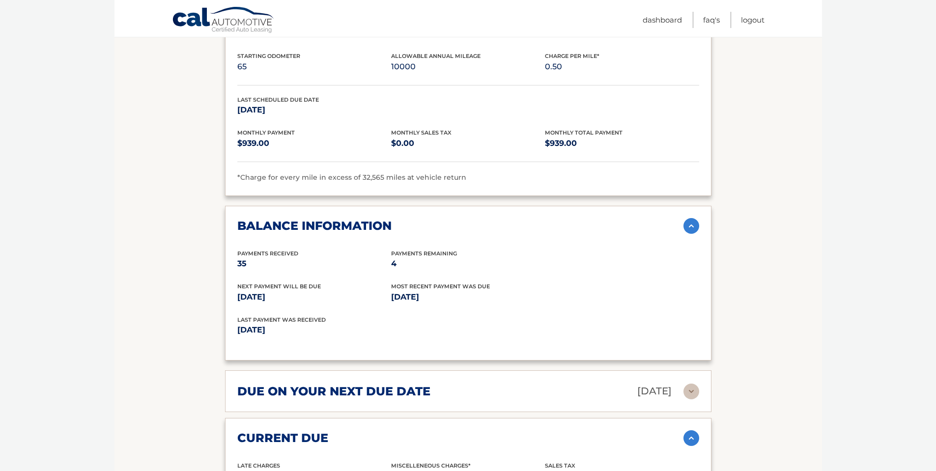 This screenshot has width=936, height=471. I want to click on span: Sales Tax, so click(560, 466).